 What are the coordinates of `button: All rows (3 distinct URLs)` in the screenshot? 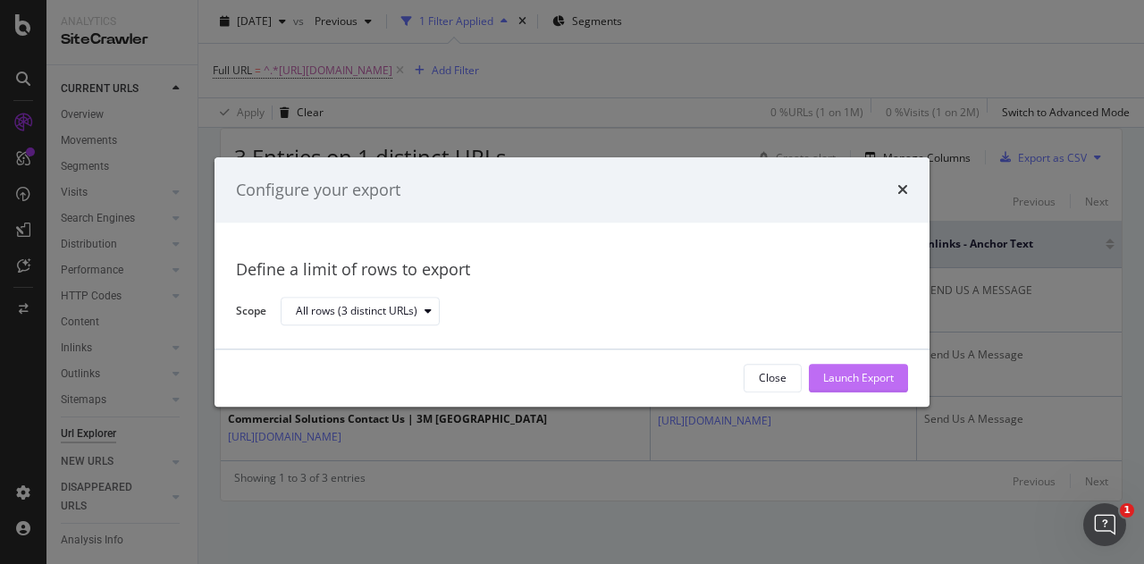 It's located at (360, 312).